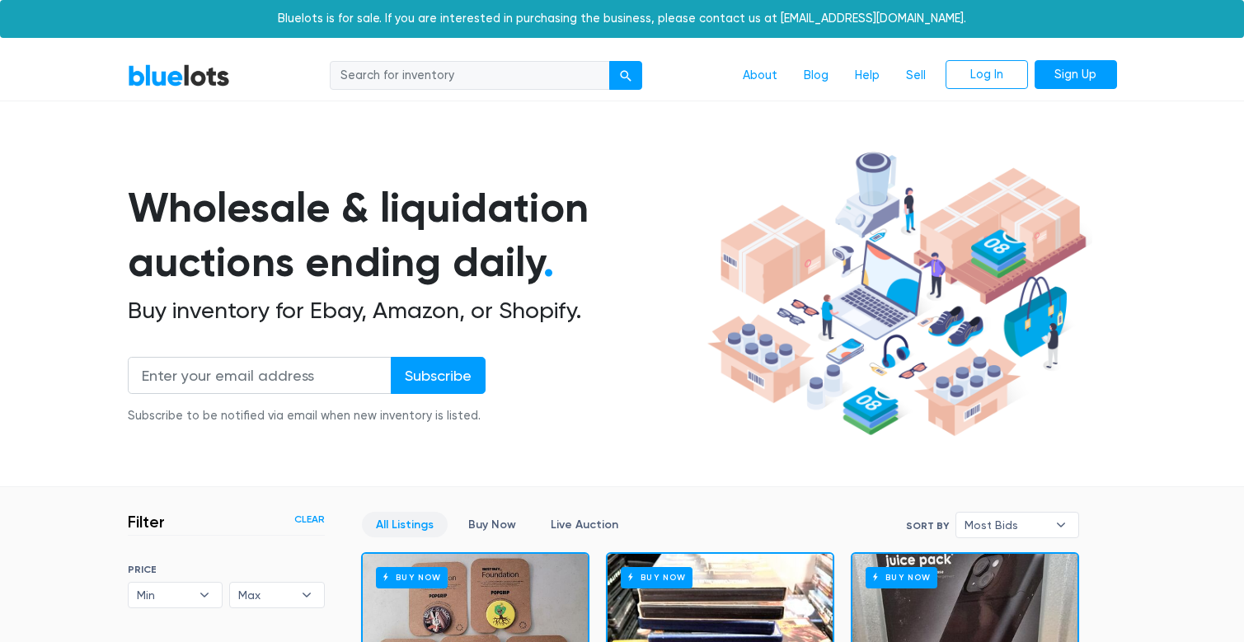  What do you see at coordinates (179, 75) in the screenshot?
I see `a: BlueLots` at bounding box center [179, 75].